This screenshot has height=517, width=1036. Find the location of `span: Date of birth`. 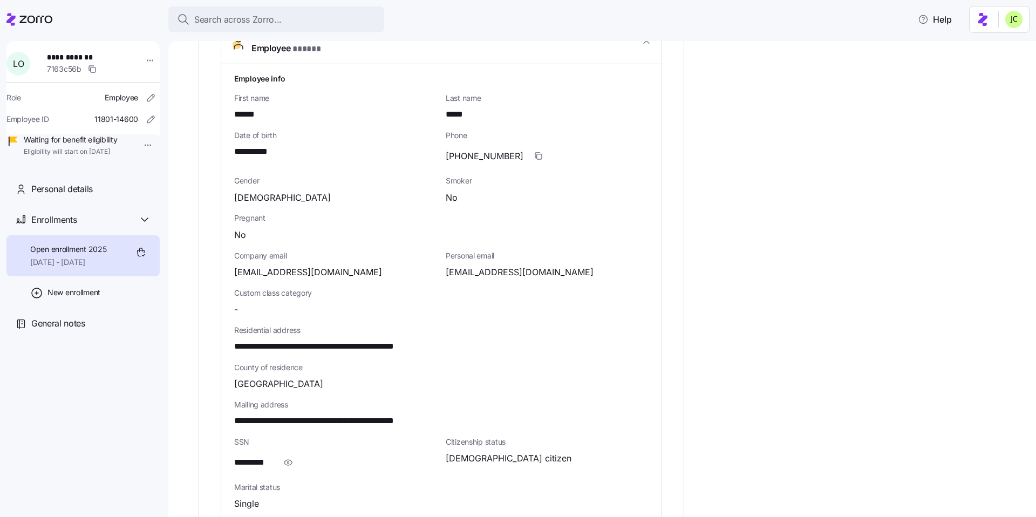

span: Date of birth is located at coordinates (336, 135).